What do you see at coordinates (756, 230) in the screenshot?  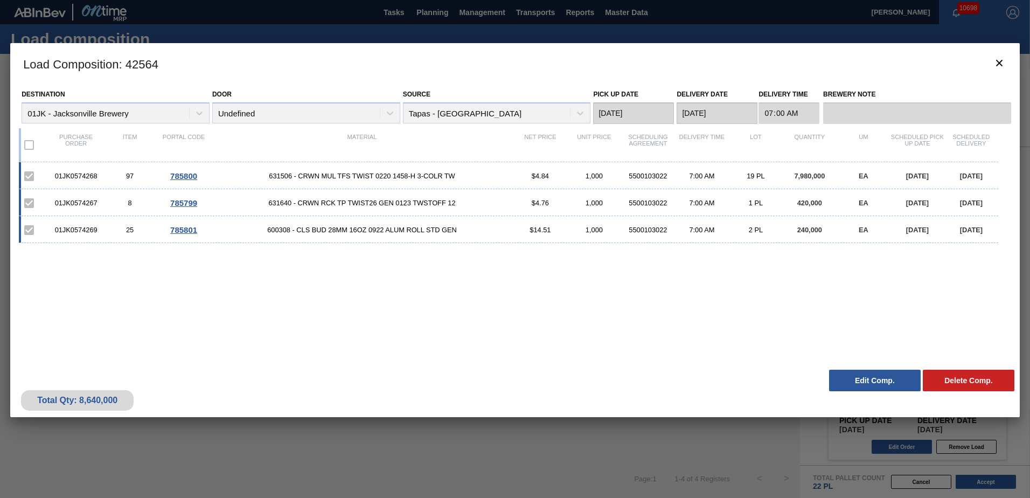 I see `div: 2 PL` at bounding box center [756, 230].